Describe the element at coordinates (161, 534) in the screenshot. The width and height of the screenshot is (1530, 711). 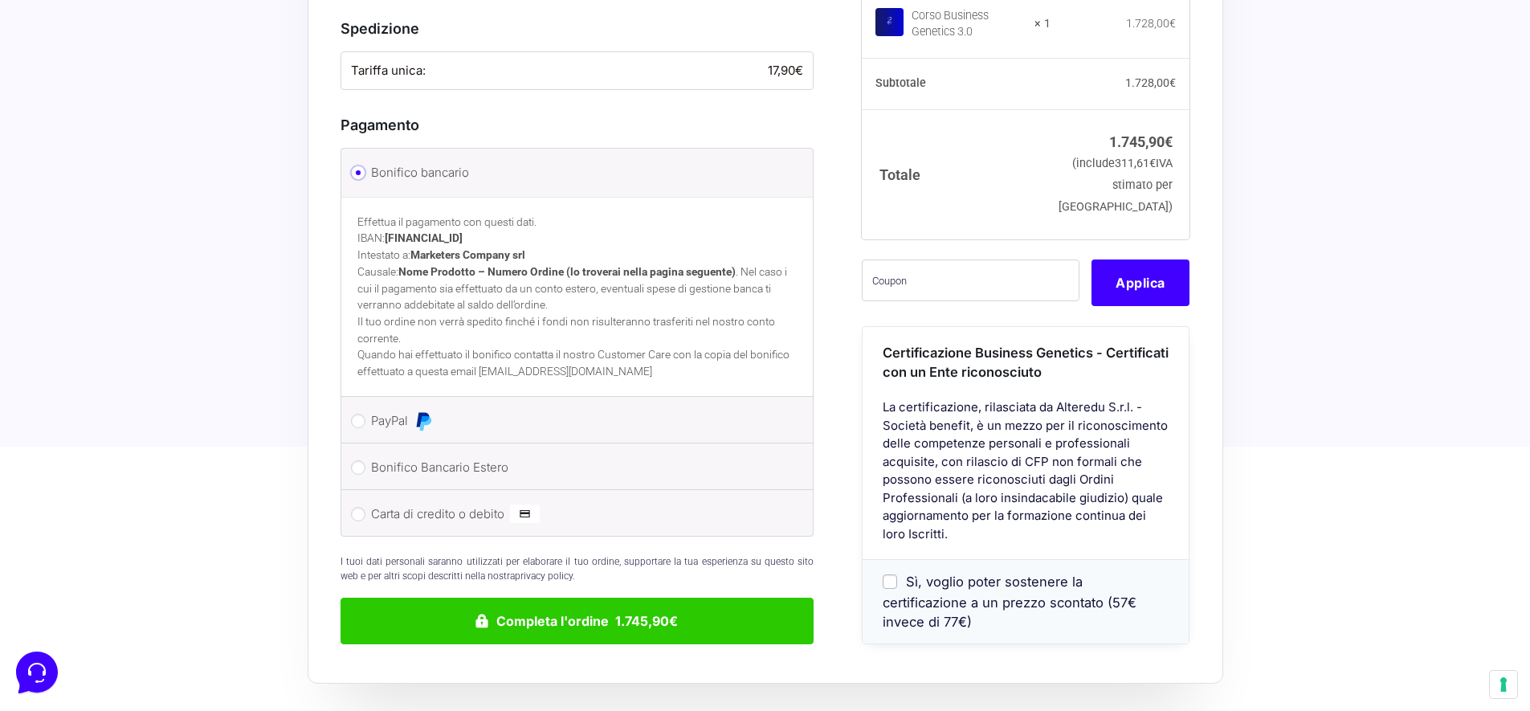
I see `button: Messages` at that location.